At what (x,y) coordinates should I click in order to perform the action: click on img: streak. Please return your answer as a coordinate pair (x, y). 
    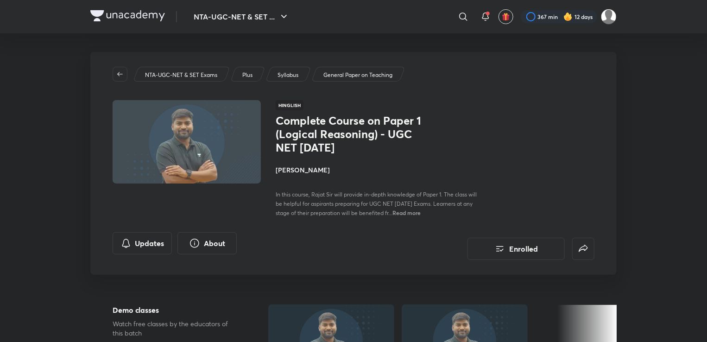
    Looking at the image, I should click on (568, 17).